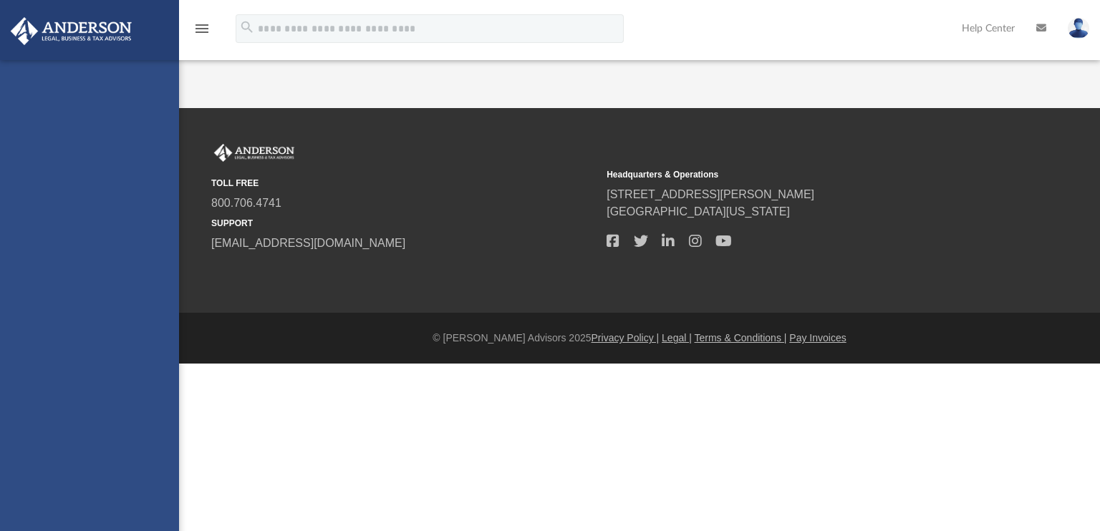 Image resolution: width=1100 pixels, height=531 pixels. I want to click on a: Legal |, so click(677, 338).